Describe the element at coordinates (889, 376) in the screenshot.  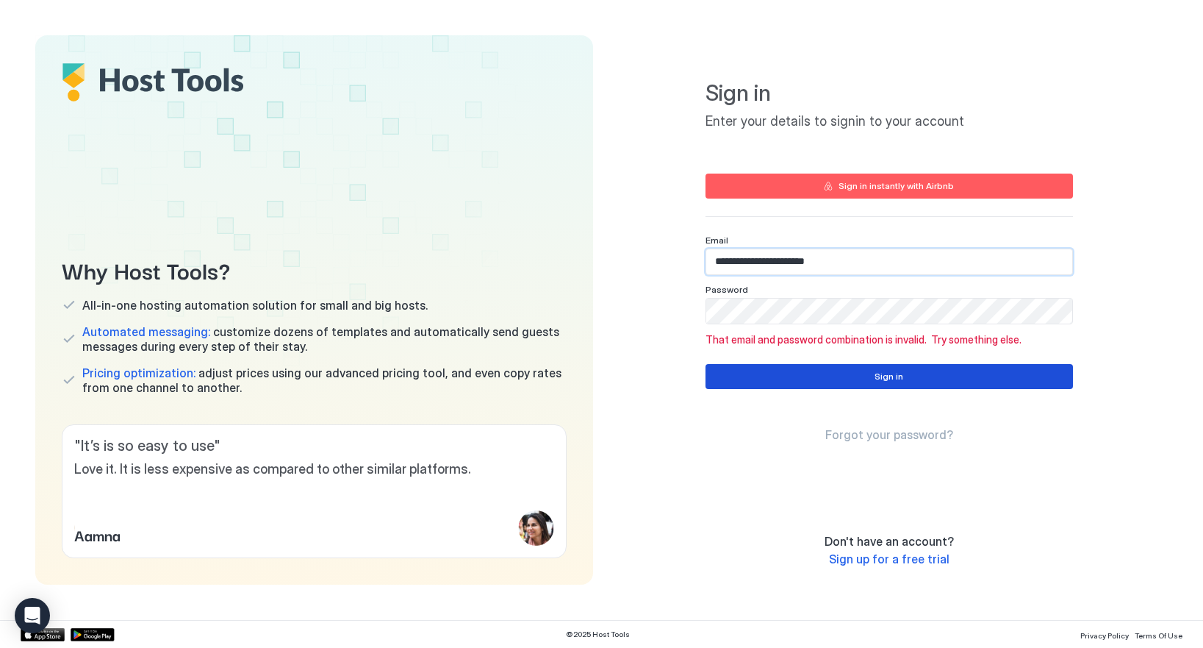
I see `div: Sign in` at that location.